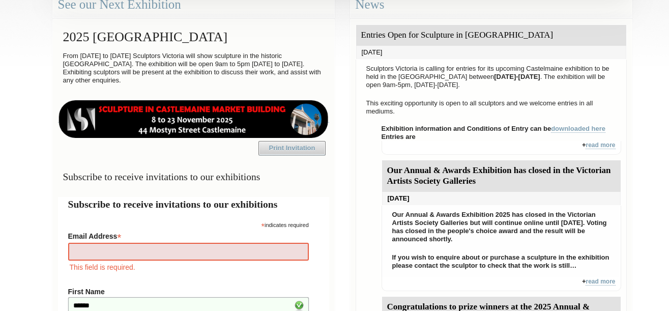  Describe the element at coordinates (188, 224) in the screenshot. I see `div: indicates required` at that location.